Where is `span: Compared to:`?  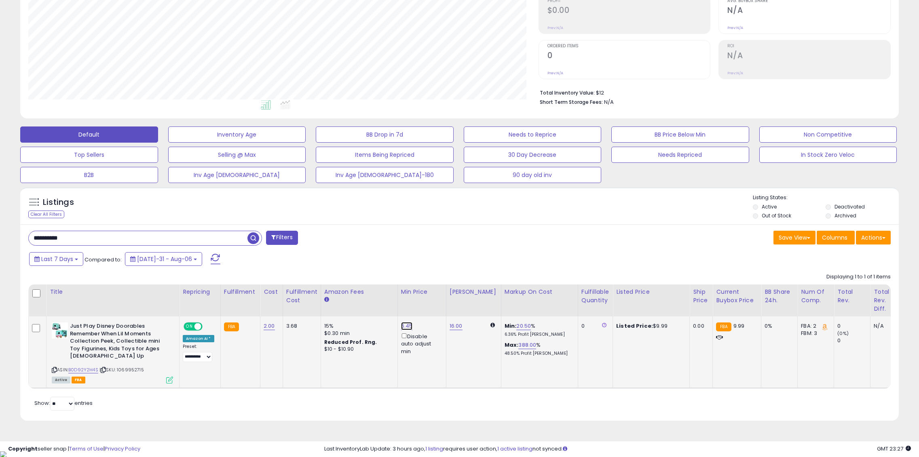 span: Compared to: is located at coordinates (103, 260).